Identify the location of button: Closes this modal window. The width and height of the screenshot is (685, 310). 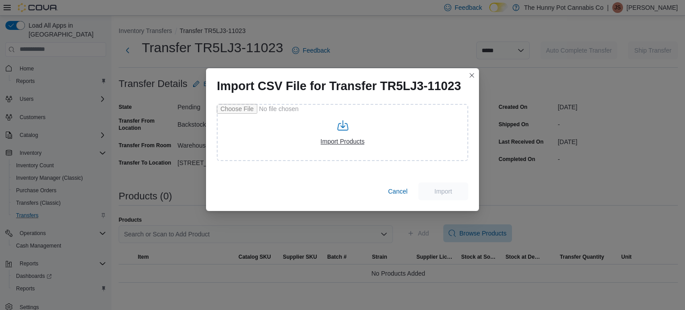
(472, 75).